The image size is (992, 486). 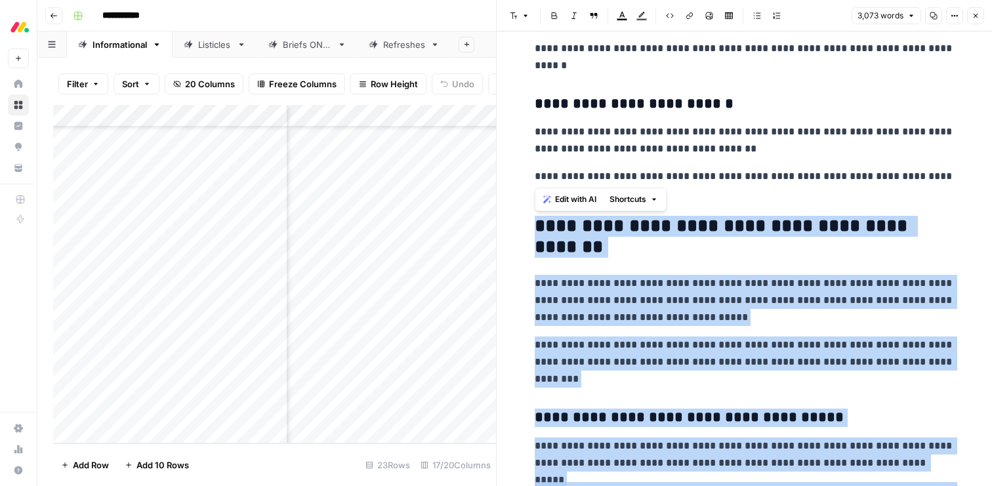 What do you see at coordinates (404, 45) in the screenshot?
I see `a: Refreshes` at bounding box center [404, 45].